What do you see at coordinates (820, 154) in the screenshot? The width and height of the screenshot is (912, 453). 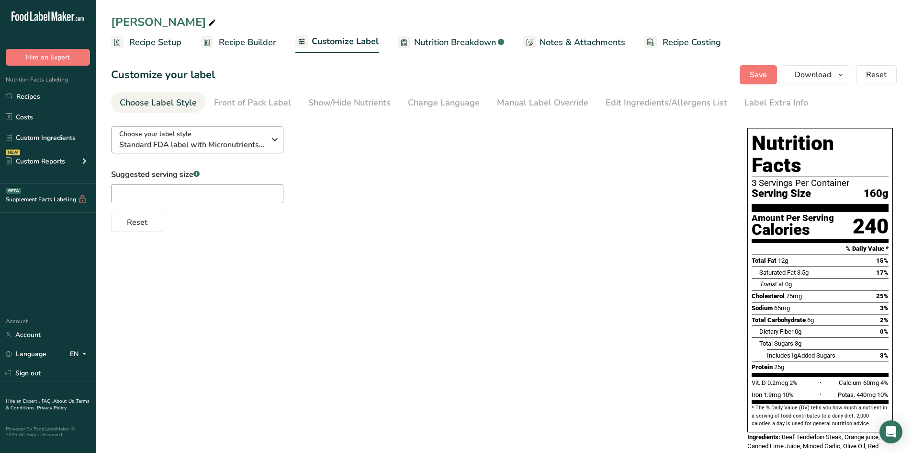 I see `h1: Nutrition Facts` at bounding box center [820, 154].